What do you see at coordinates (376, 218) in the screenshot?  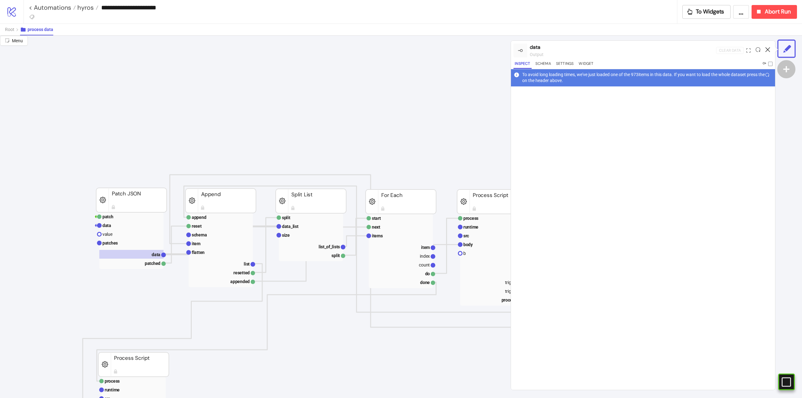 I see `text: start` at bounding box center [376, 218].